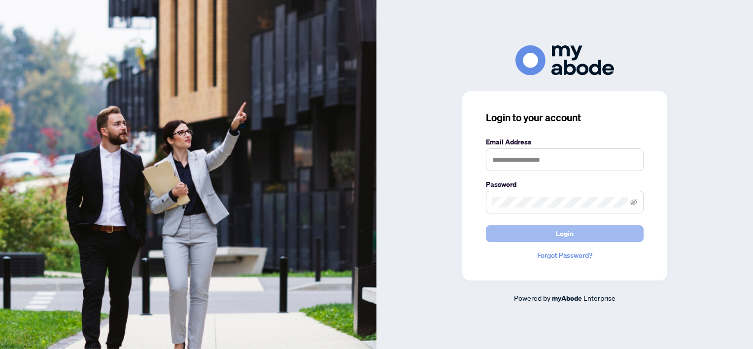 This screenshot has height=349, width=753. What do you see at coordinates (565, 142) in the screenshot?
I see `label: Email Address` at bounding box center [565, 142].